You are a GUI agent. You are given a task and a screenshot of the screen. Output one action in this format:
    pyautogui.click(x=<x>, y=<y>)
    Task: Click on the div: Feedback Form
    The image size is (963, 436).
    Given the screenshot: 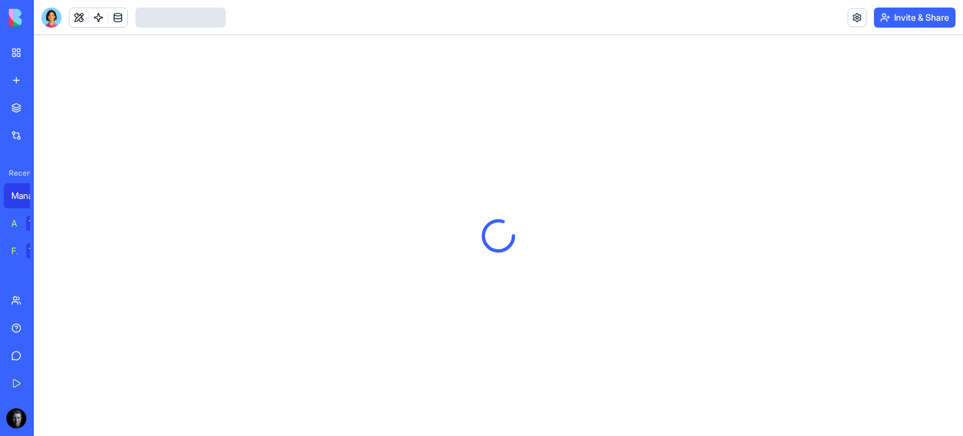 What is the action you would take?
    pyautogui.click(x=14, y=251)
    